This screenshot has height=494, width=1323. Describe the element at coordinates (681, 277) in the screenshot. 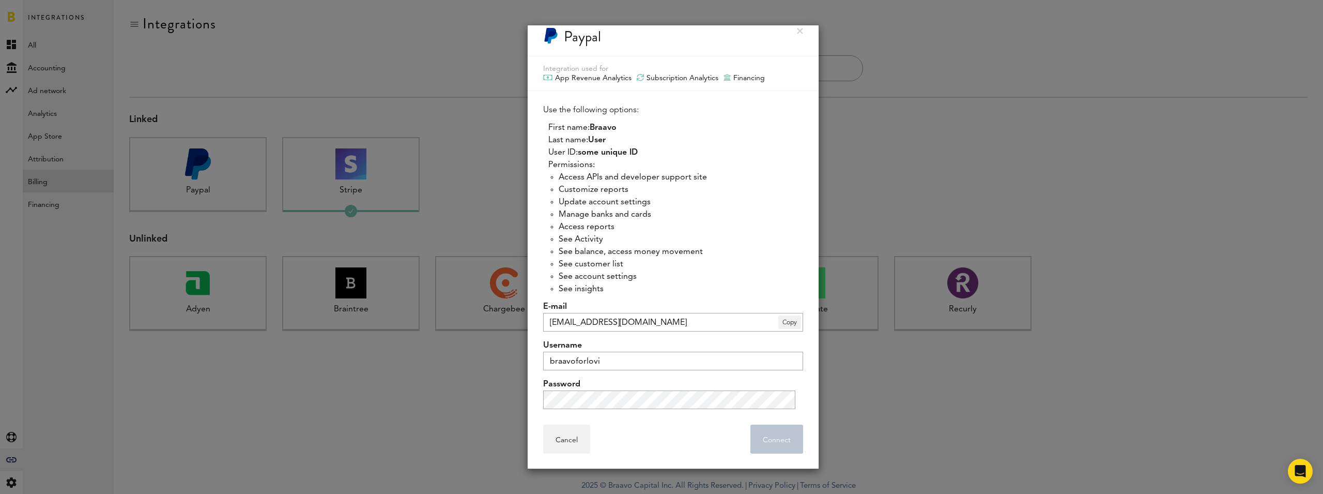

I see `li: See account settings` at that location.